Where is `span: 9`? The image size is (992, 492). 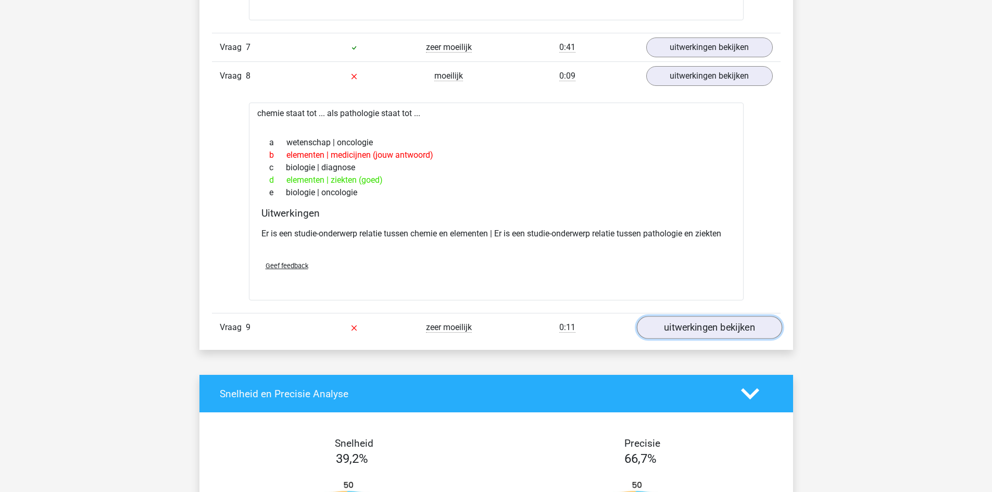
span: 9 is located at coordinates (248, 327).